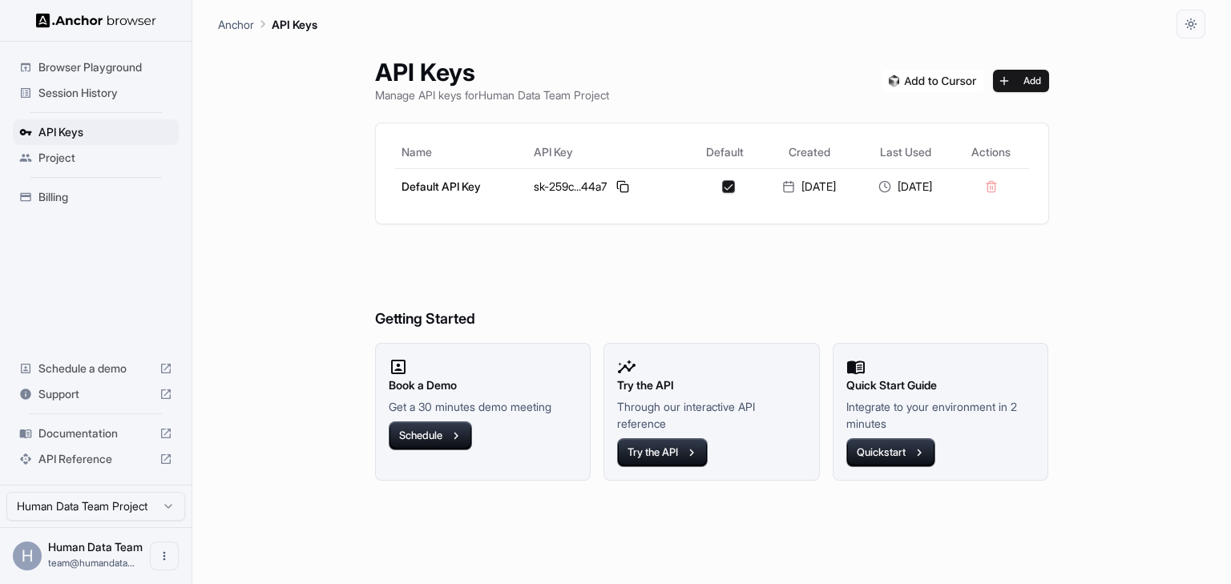 This screenshot has width=1231, height=584. What do you see at coordinates (105, 197) in the screenshot?
I see `span: Billing` at bounding box center [105, 197].